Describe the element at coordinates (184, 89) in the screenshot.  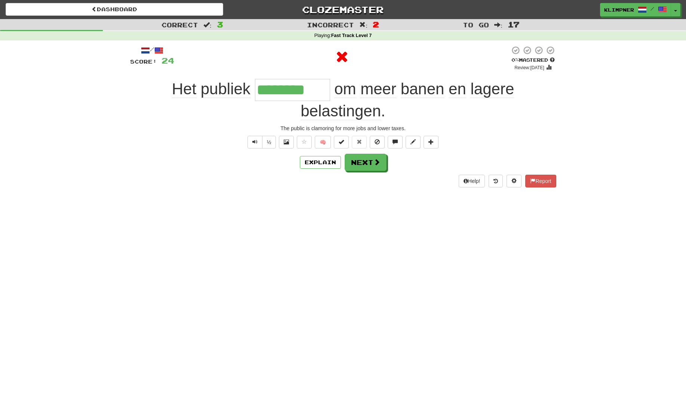
I see `span: Het` at that location.